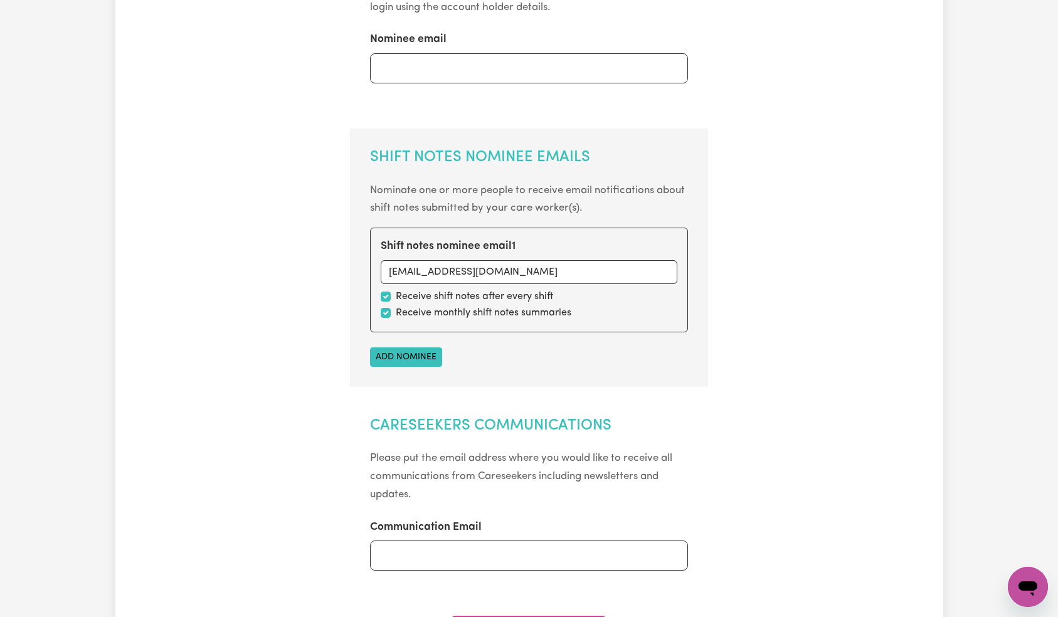  Describe the element at coordinates (448, 247) in the screenshot. I see `label: Shift notes nominee email 1` at that location.